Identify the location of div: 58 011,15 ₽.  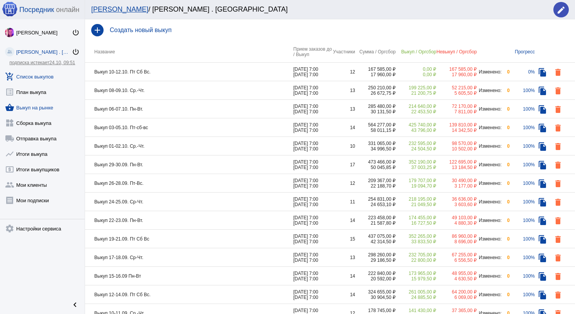
(375, 130).